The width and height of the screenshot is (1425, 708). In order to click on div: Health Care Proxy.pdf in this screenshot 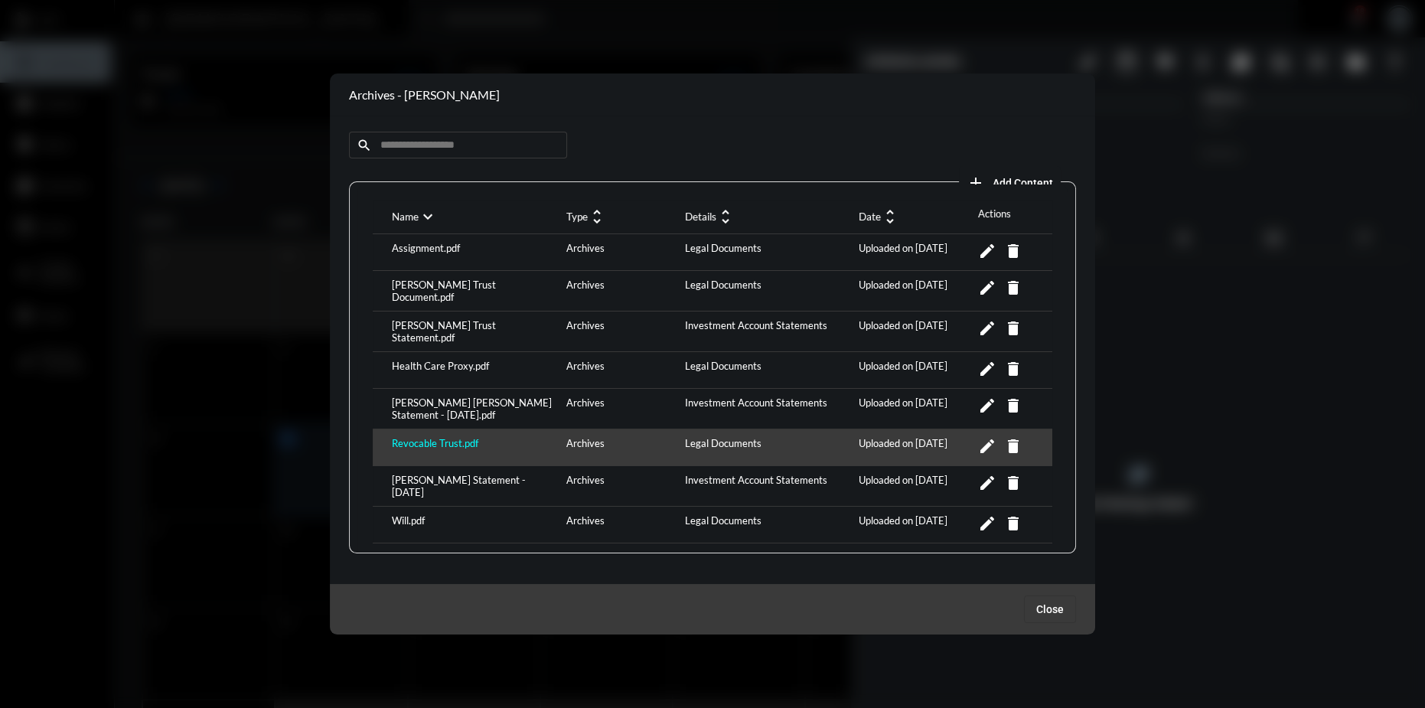, I will do `click(475, 370)`.